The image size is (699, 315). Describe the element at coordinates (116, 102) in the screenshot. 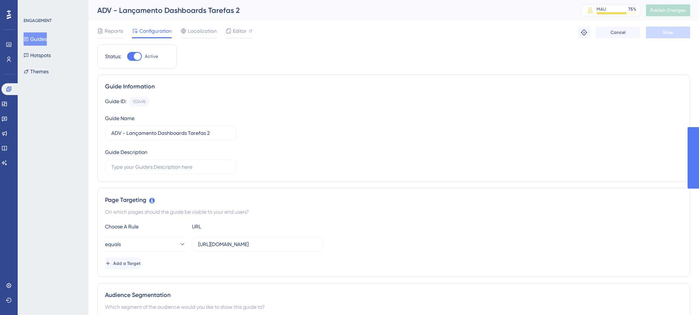

I see `div: Guide ID:` at that location.